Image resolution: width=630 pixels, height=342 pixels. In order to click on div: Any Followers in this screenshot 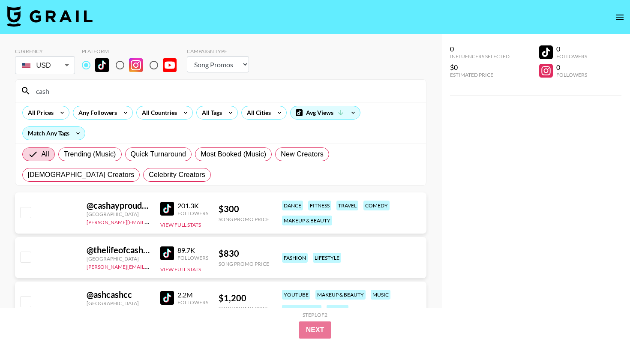, I will do `click(96, 113)`.